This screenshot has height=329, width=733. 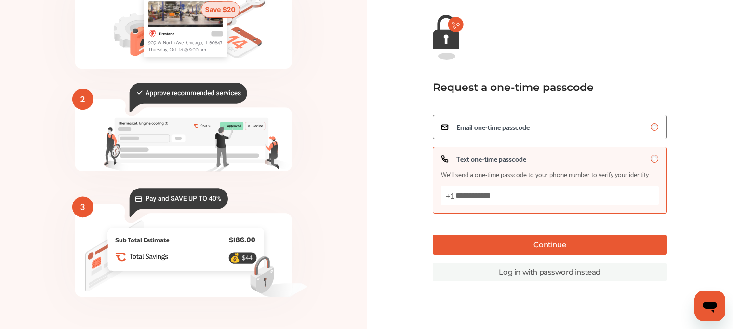 What do you see at coordinates (445, 159) in the screenshot?
I see `img: icon_phone.e7b63c2d.svg` at bounding box center [445, 159].